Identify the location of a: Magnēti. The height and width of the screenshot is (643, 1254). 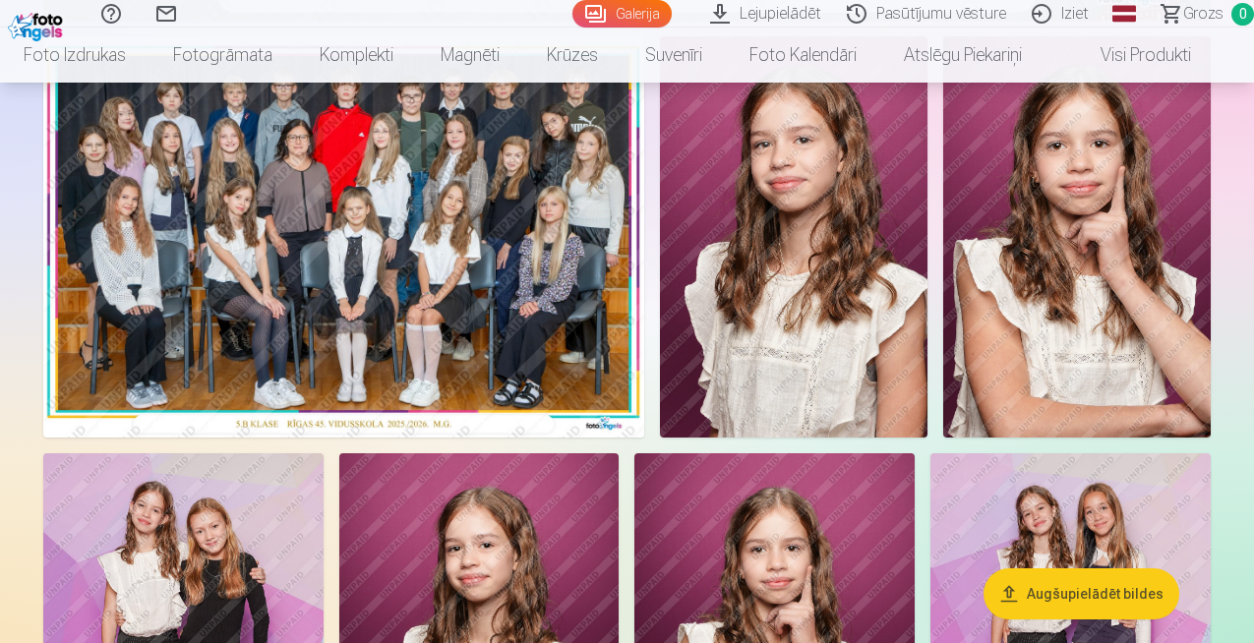
(470, 55).